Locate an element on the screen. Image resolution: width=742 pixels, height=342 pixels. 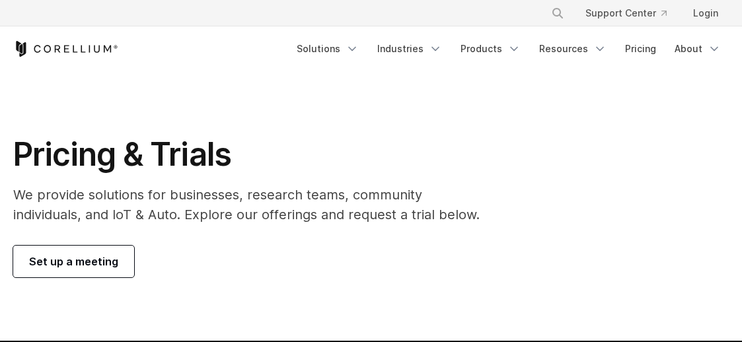
span: Set up a meeting is located at coordinates (73, 261).